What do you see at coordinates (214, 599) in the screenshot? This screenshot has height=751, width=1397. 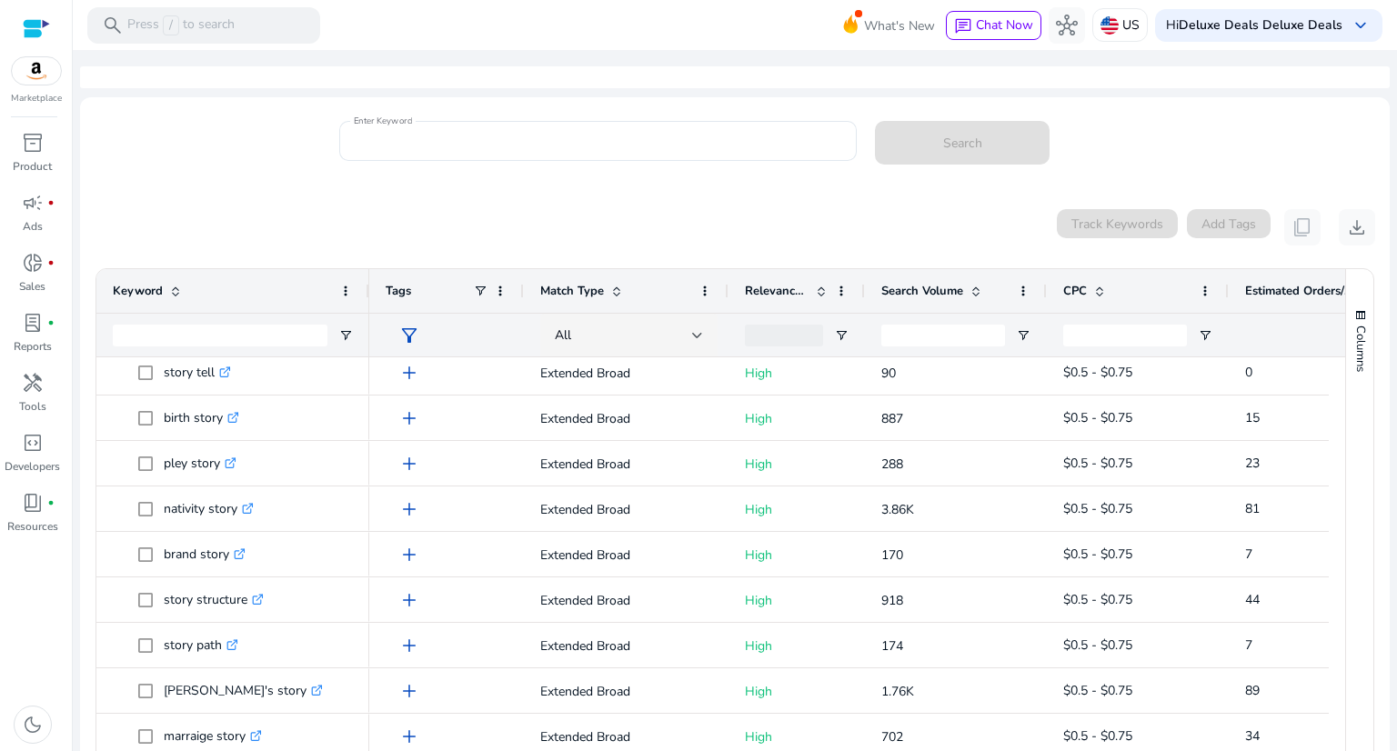 I see `p: story structure` at bounding box center [214, 599].